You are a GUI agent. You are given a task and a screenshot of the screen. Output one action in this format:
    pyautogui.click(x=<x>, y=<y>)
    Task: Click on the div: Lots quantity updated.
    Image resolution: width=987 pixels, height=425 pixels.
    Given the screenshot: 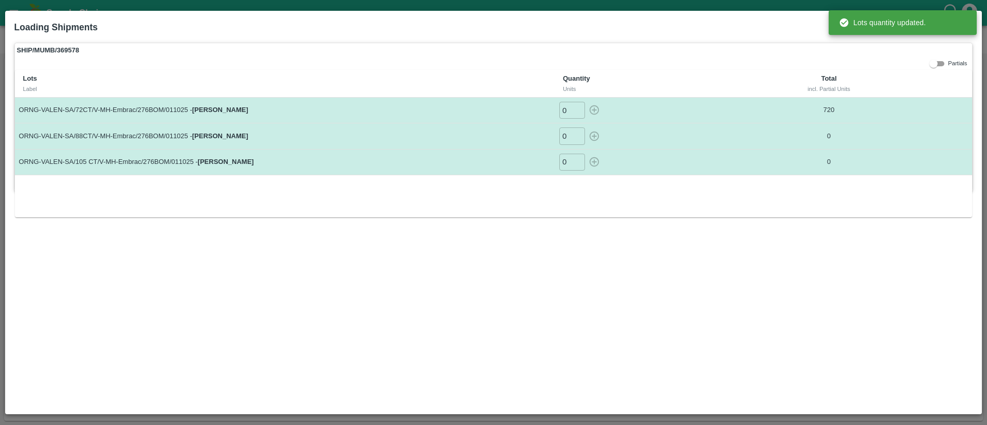 What is the action you would take?
    pyautogui.click(x=882, y=23)
    